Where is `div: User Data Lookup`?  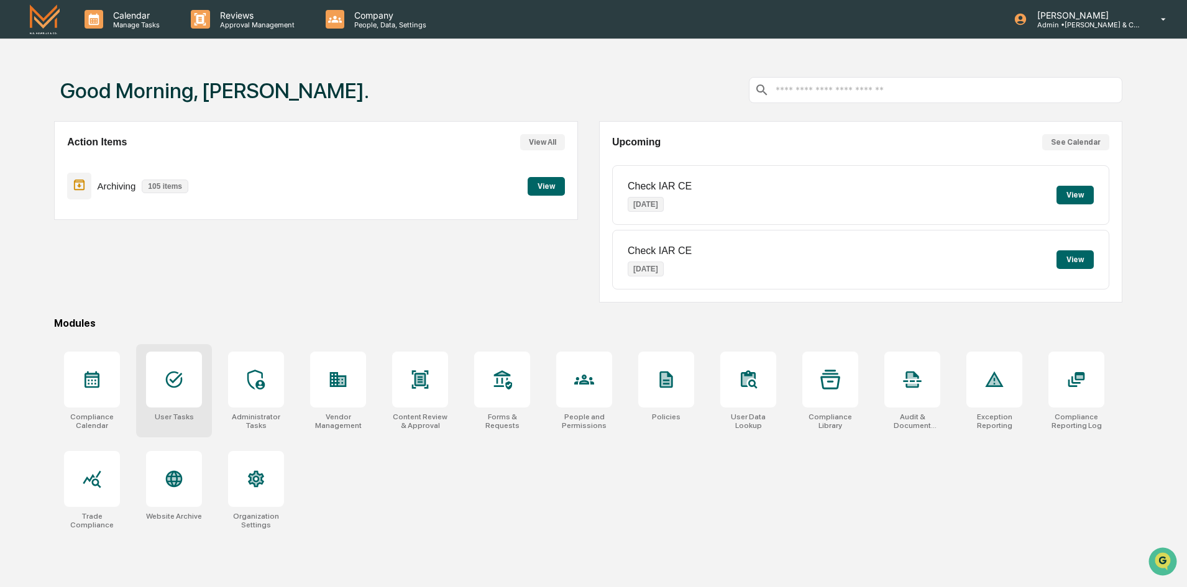
div: User Data Lookup is located at coordinates (749, 422).